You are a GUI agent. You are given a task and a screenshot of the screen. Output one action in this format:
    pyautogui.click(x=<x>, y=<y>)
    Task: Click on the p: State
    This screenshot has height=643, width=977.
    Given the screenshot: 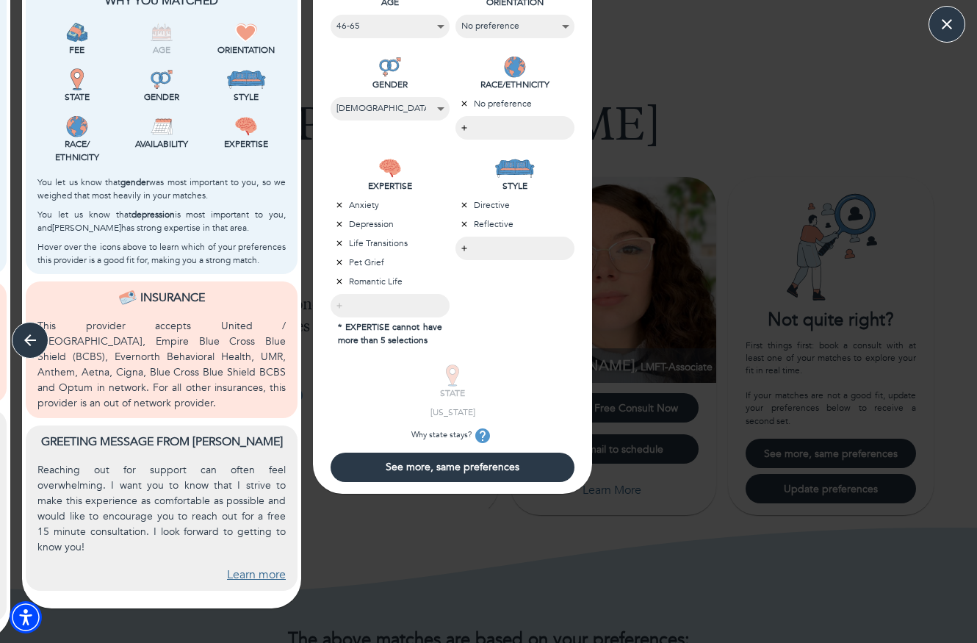 What is the action you would take?
    pyautogui.click(x=76, y=97)
    